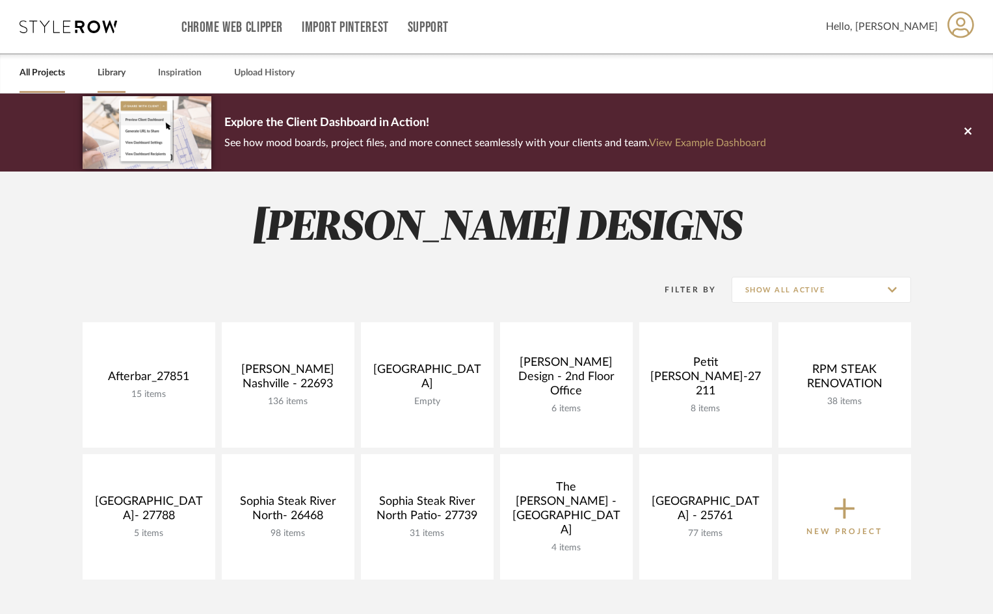  What do you see at coordinates (427, 512) in the screenshot?
I see `div: Sophia Steak River North Patio- 27739` at bounding box center [427, 512].